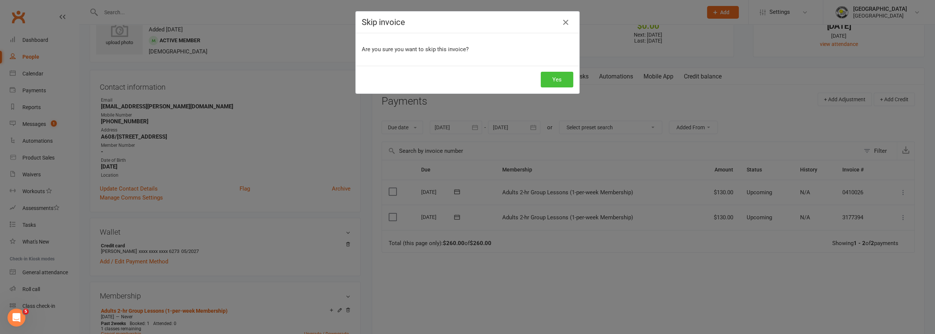  Describe the element at coordinates (557, 80) in the screenshot. I see `button: Yes` at that location.